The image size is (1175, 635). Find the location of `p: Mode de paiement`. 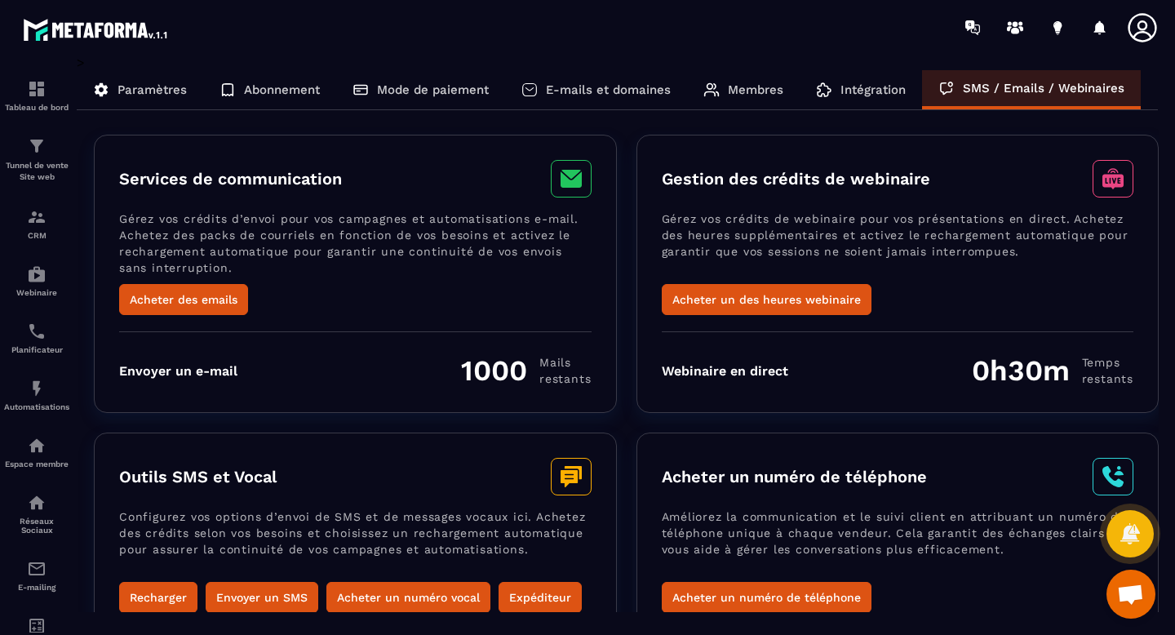

p: Mode de paiement is located at coordinates (433, 90).